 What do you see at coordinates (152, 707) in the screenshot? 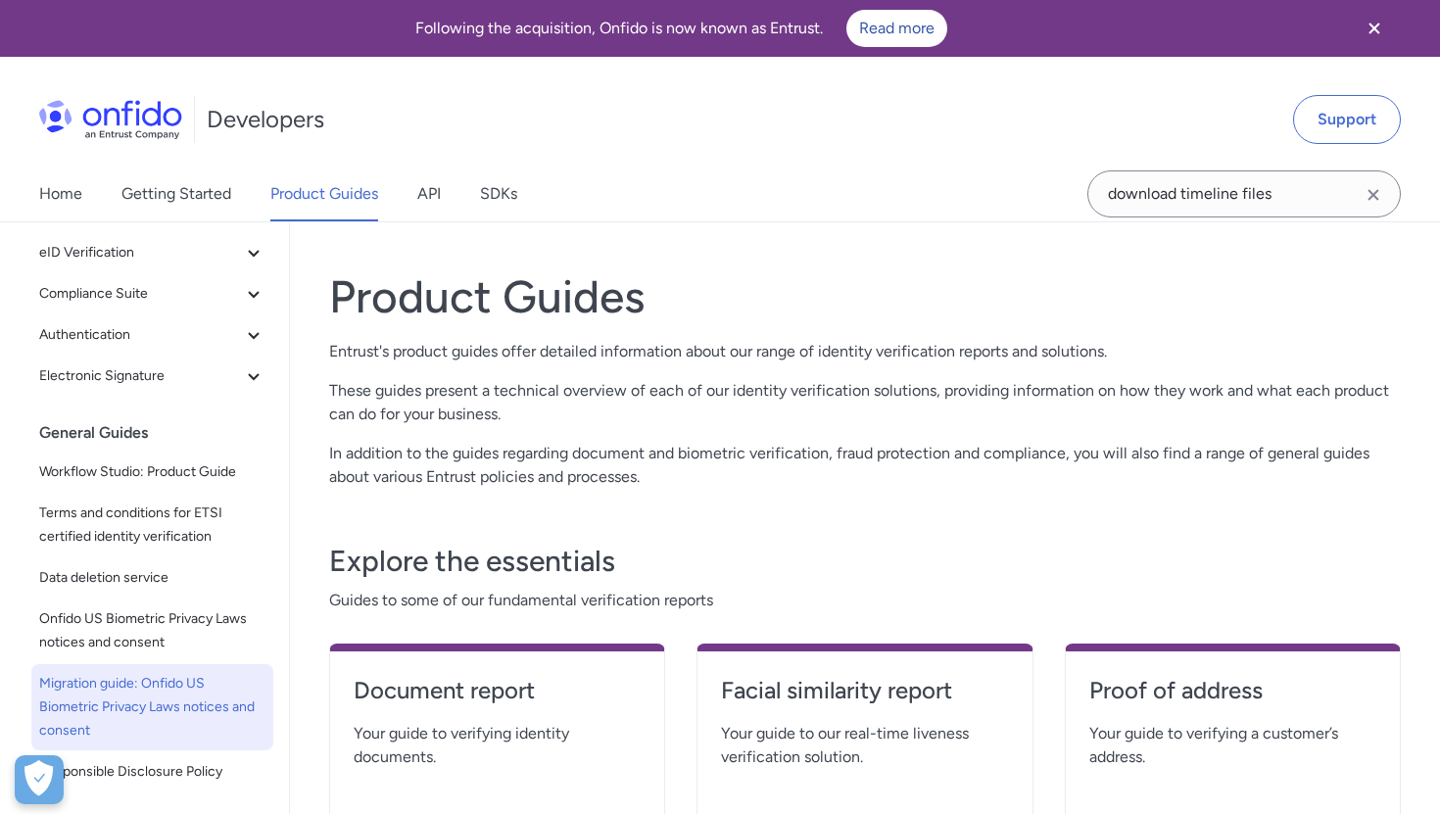
I see `a: Migration guide: Onfido US Biometric Privacy Laws notices and consent` at bounding box center [152, 707].